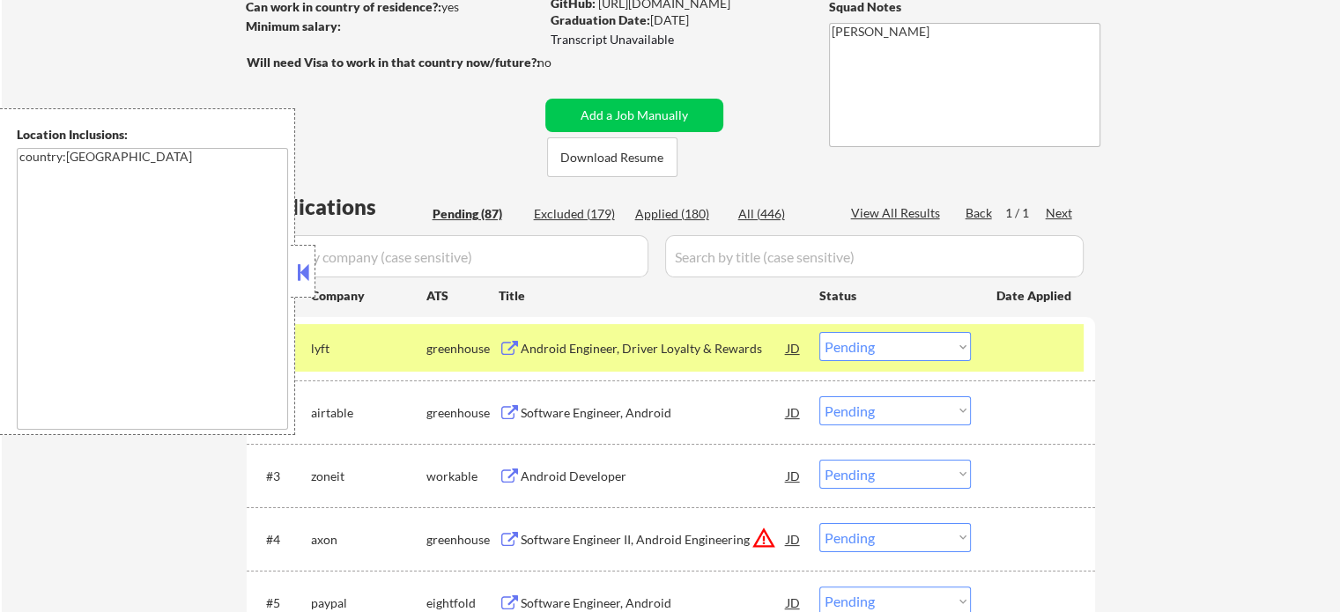  What do you see at coordinates (477, 214) in the screenshot?
I see `div: Pending (87)` at bounding box center [477, 214].